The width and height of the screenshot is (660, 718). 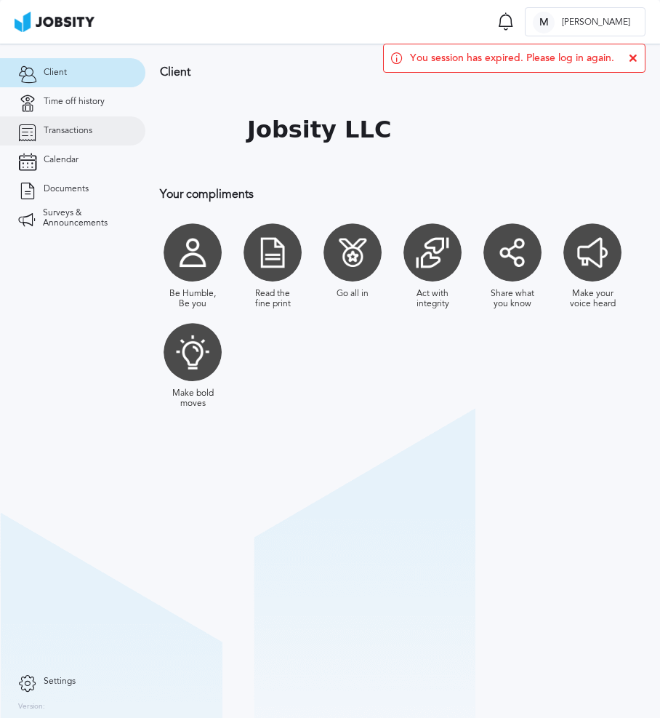 I want to click on div: Share what you know, so click(x=513, y=299).